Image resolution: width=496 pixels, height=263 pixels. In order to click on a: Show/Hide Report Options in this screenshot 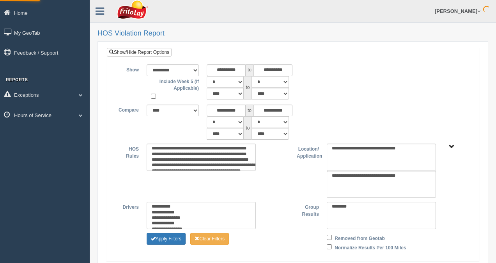, I will do `click(139, 52)`.